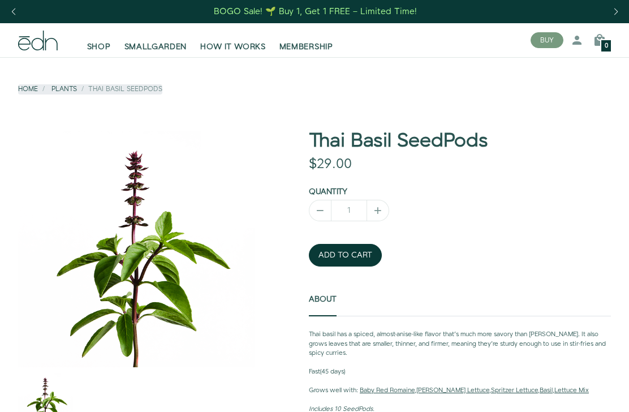 The image size is (629, 412). Describe the element at coordinates (345, 255) in the screenshot. I see `button: ADD TO CART` at that location.